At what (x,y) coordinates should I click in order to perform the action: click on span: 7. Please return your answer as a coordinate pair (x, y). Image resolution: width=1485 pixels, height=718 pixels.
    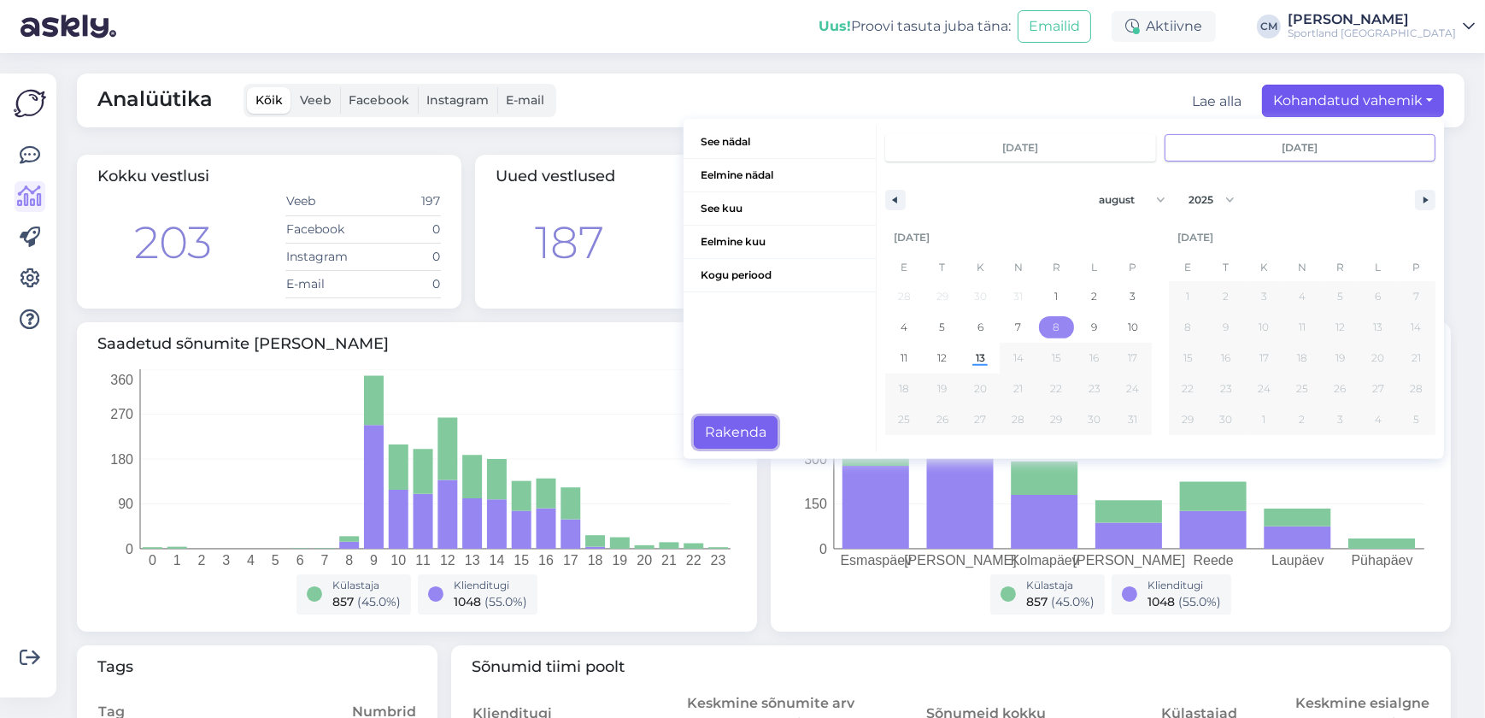
    Looking at the image, I should click on (1416, 297).